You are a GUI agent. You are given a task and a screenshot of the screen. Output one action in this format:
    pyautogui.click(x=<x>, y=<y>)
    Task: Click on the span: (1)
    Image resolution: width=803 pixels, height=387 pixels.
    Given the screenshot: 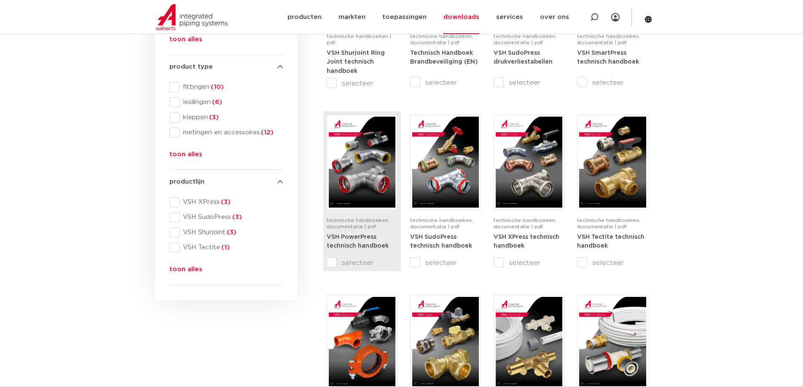 What is the action you would take?
    pyautogui.click(x=225, y=247)
    